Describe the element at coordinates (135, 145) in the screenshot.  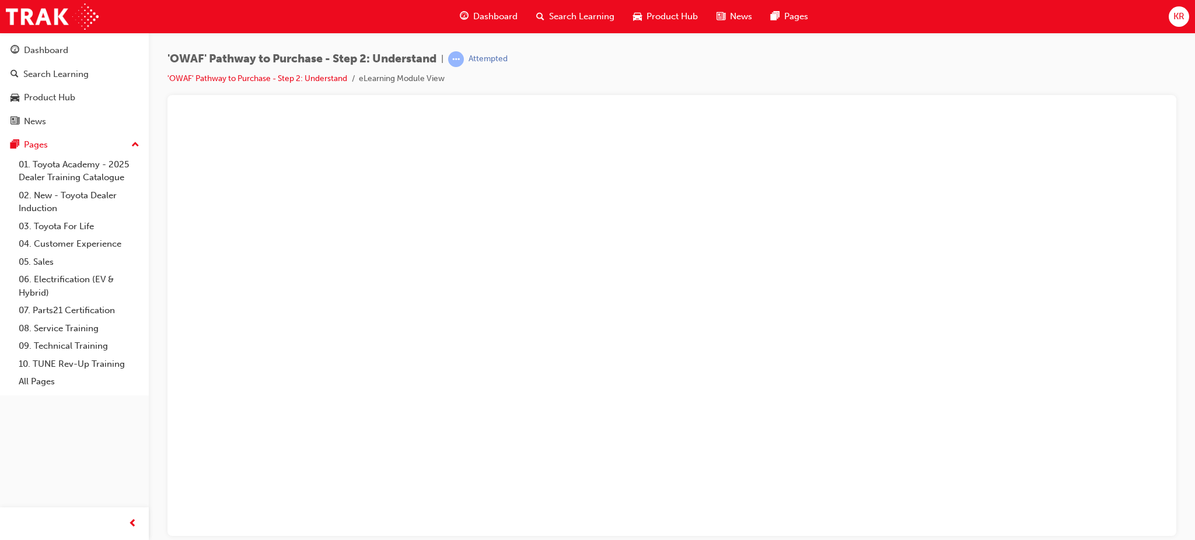
I see `span: up-icon` at that location.